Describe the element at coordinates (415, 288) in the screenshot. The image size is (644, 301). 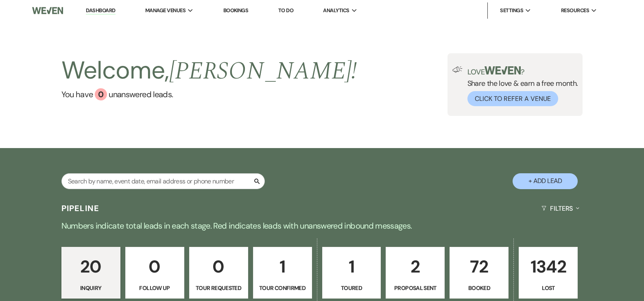
I see `p: Proposal Sent` at that location.